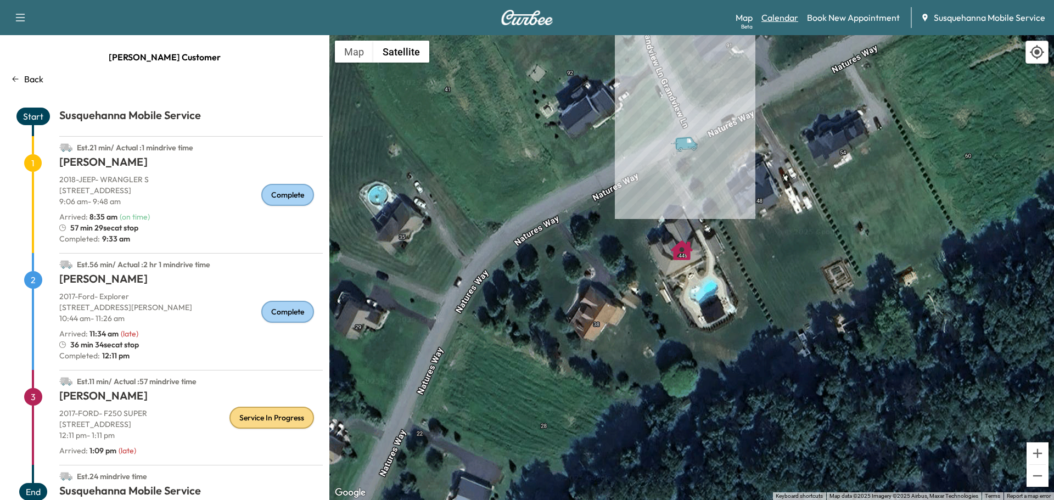 The height and width of the screenshot is (500, 1054). Describe the element at coordinates (103, 451) in the screenshot. I see `span: 1:09 pm` at that location.